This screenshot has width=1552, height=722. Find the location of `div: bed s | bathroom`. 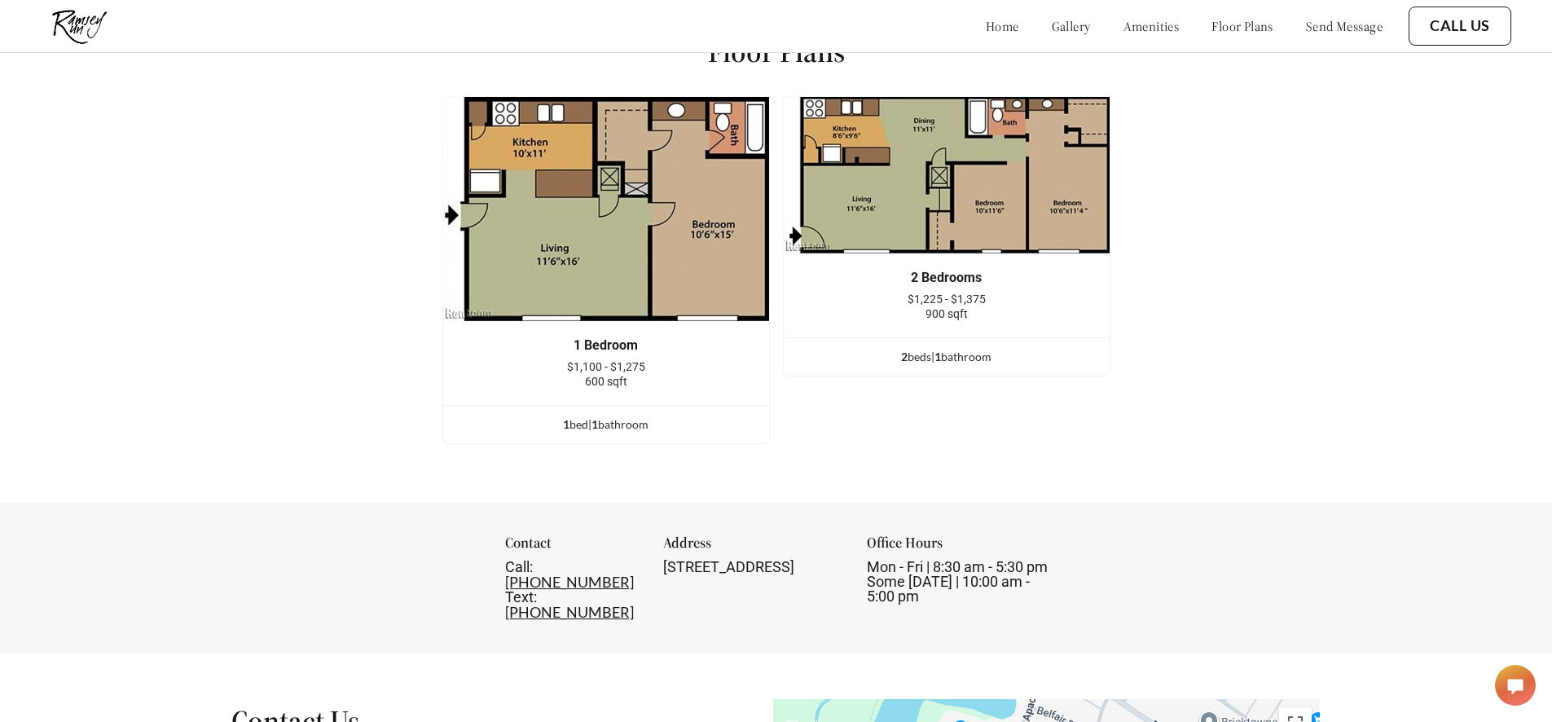

div: bed s | bathroom is located at coordinates (947, 357).